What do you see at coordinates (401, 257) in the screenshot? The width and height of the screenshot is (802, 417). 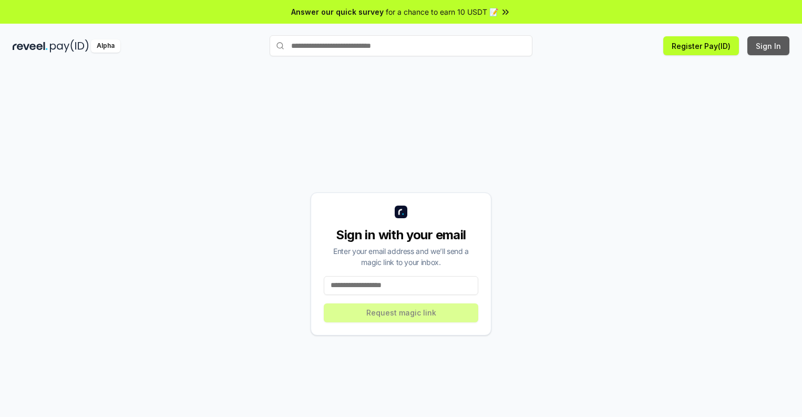 I see `div: Enter your email address and we’ll send a magic link to your inbox.` at bounding box center [401, 257].